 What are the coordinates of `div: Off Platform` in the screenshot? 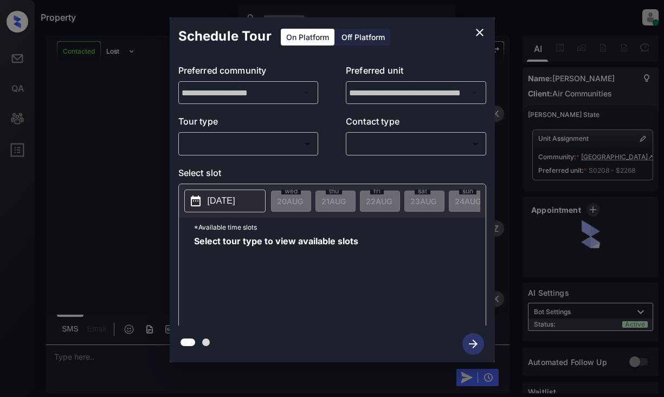 It's located at (363, 37).